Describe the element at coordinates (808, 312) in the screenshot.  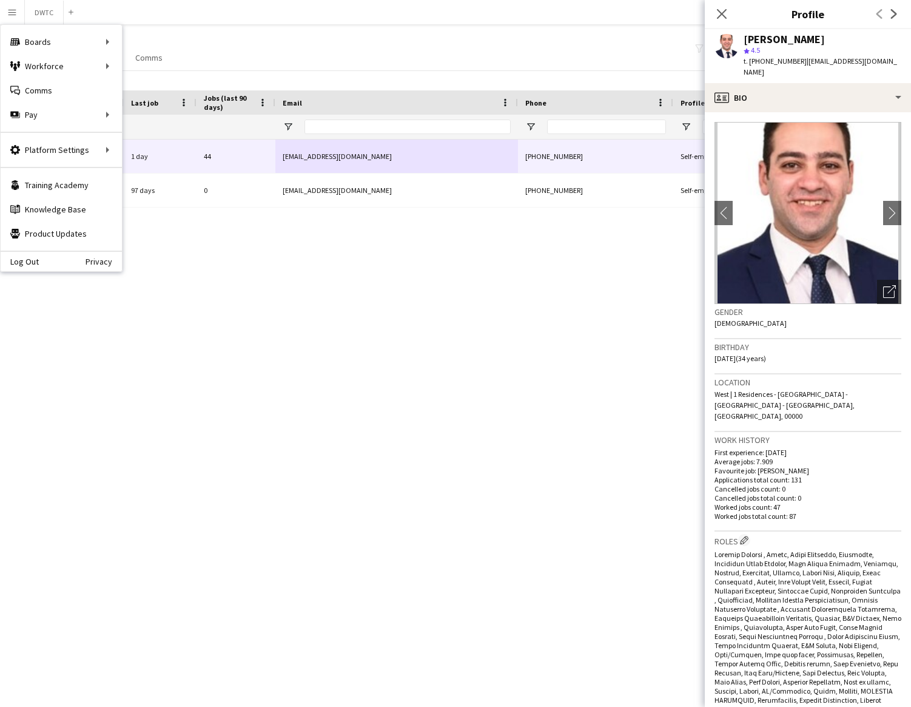
I see `h3: Gender` at that location.